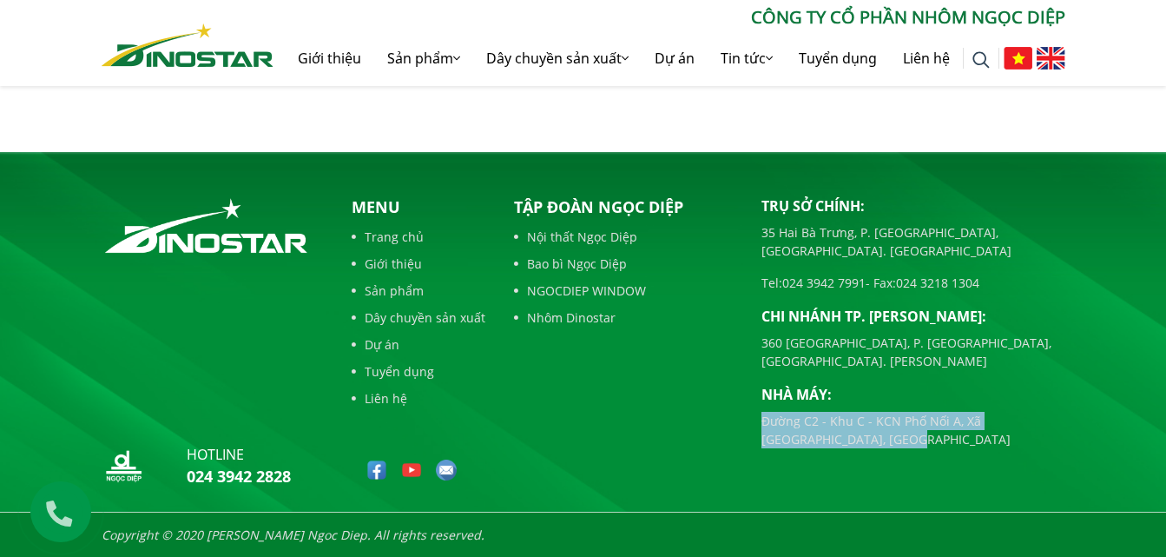  Describe the element at coordinates (914, 394) in the screenshot. I see `p: Nhà máy:` at that location.